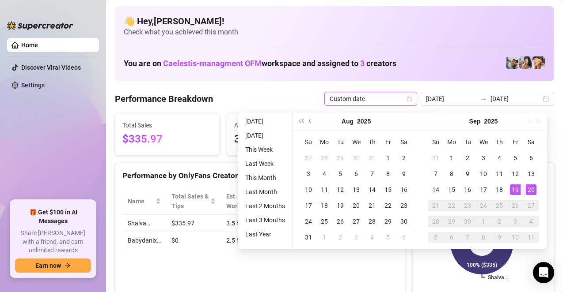 The width and height of the screenshot is (563, 292). What do you see at coordinates (30, 45) in the screenshot?
I see `a: Home` at bounding box center [30, 45].